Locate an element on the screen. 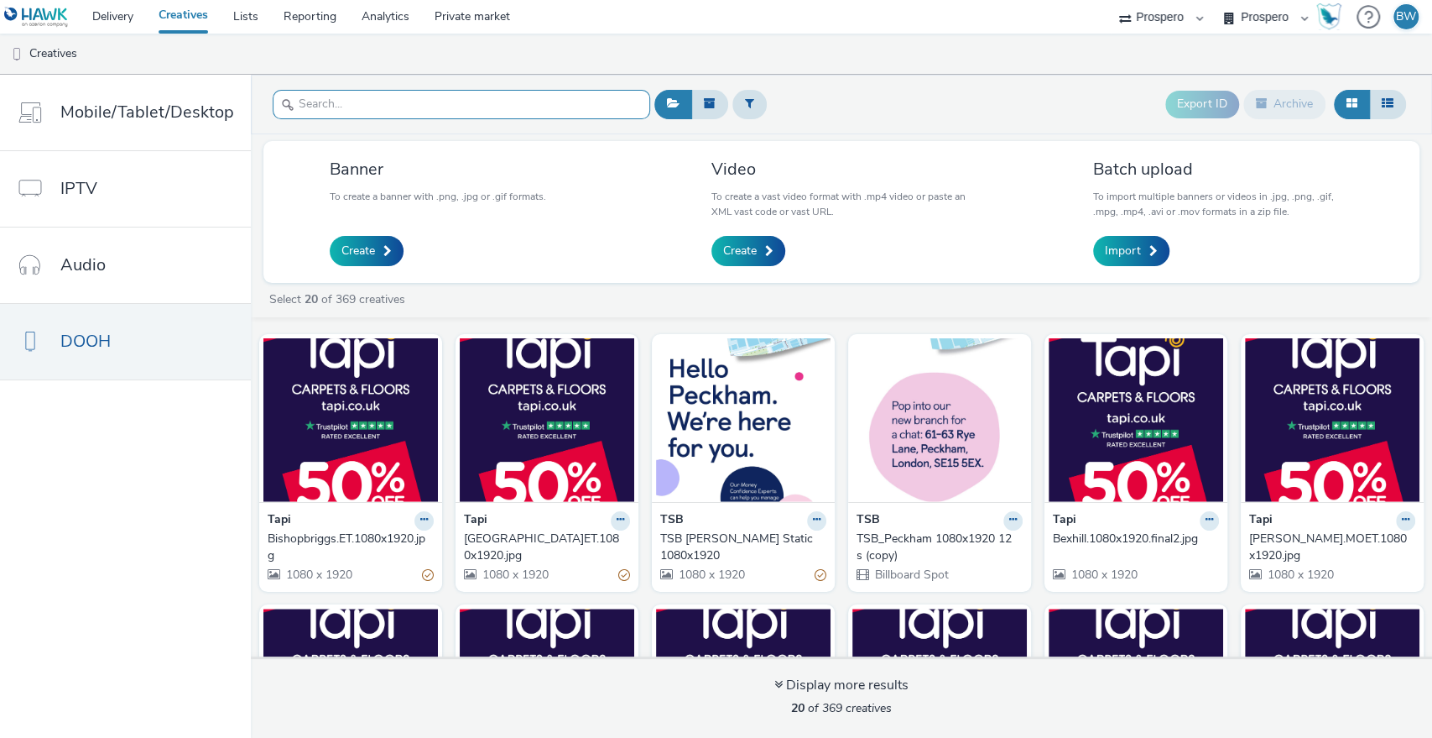  img: TSB_Peckham 1080x1920 12s (copy) visual is located at coordinates (940, 420).